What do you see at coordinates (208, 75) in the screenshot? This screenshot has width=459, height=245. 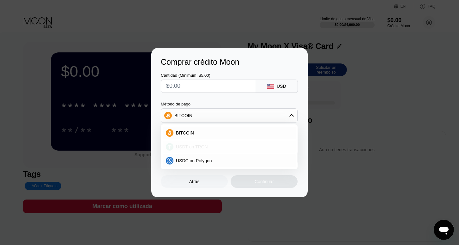 I see `div: Cantidad (Minimum: $5.00)` at bounding box center [208, 75].